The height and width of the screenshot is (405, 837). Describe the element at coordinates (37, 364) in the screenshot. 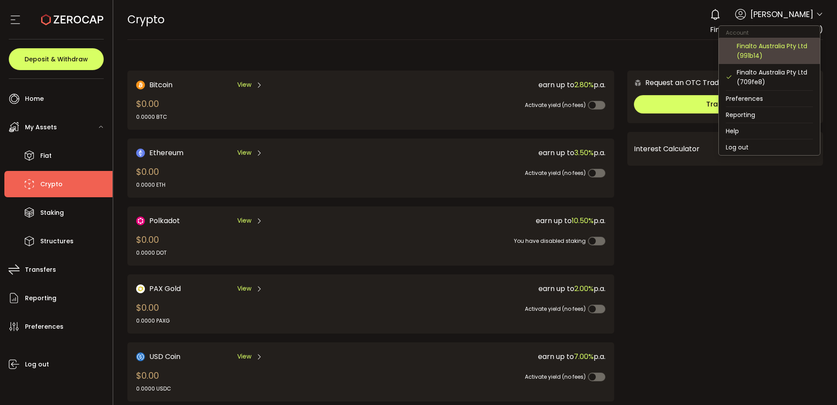

I see `span: Log out` at that location.